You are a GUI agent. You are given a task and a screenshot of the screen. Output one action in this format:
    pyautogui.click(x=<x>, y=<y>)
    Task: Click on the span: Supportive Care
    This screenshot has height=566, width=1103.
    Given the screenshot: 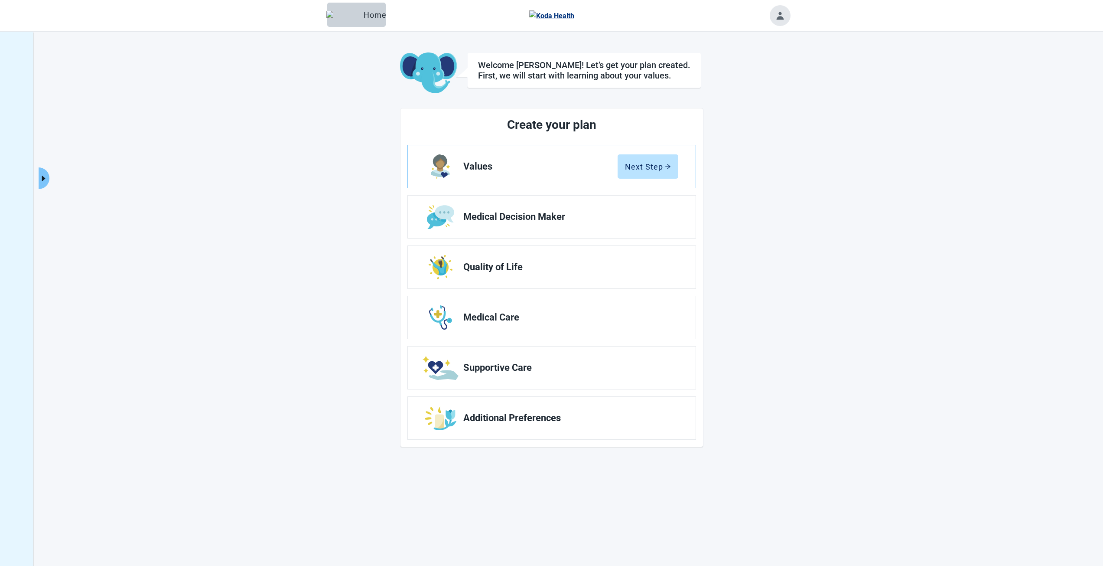 What is the action you would take?
    pyautogui.click(x=567, y=368)
    